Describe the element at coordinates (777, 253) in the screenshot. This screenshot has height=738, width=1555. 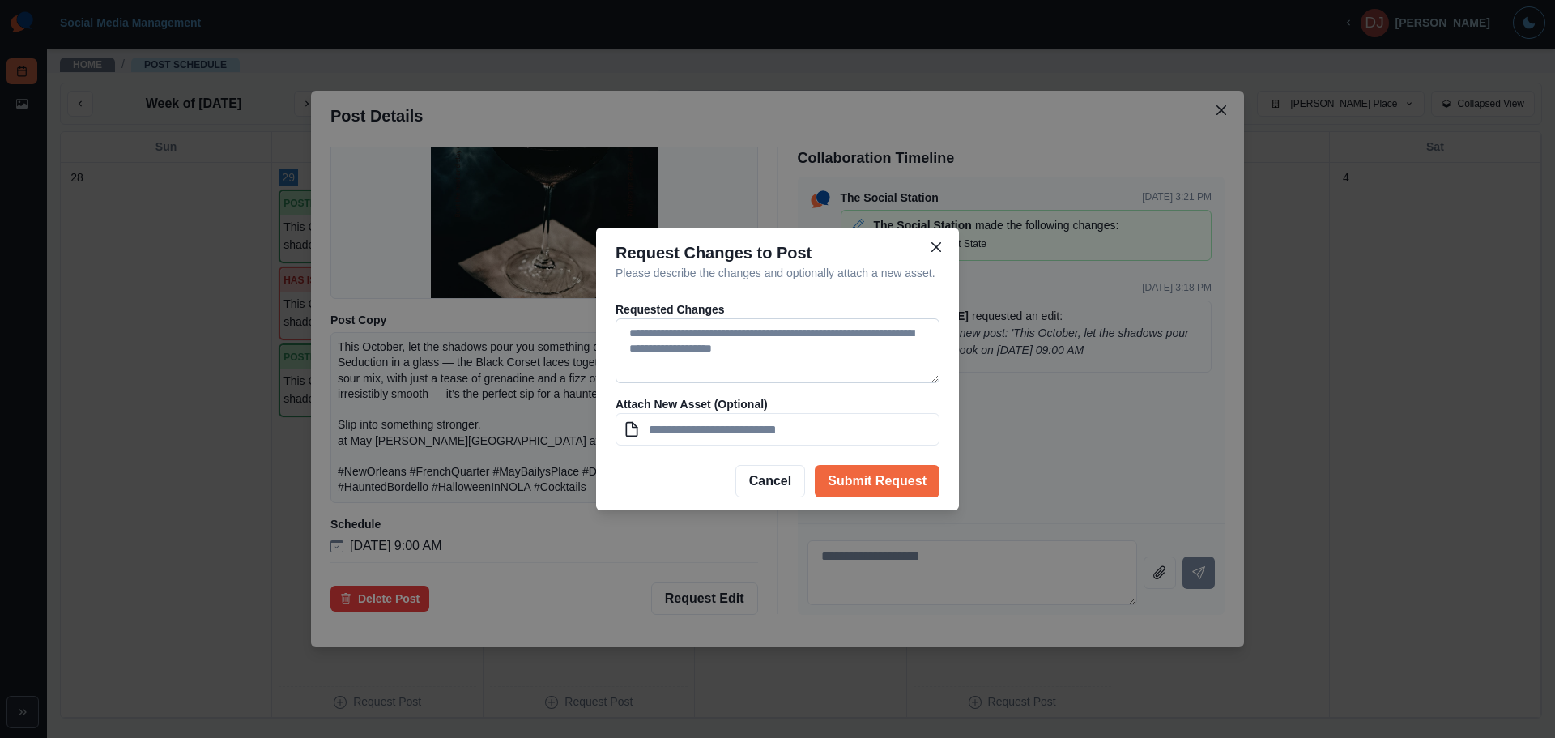
I see `p: Request Changes to Post` at that location.